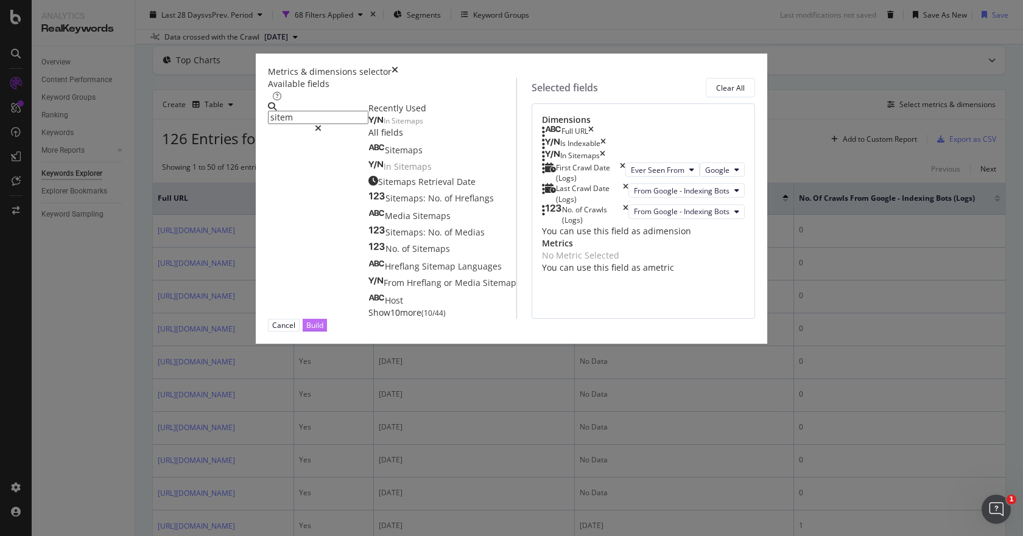 Image resolution: width=1023 pixels, height=536 pixels. I want to click on span: 1, so click(1011, 500).